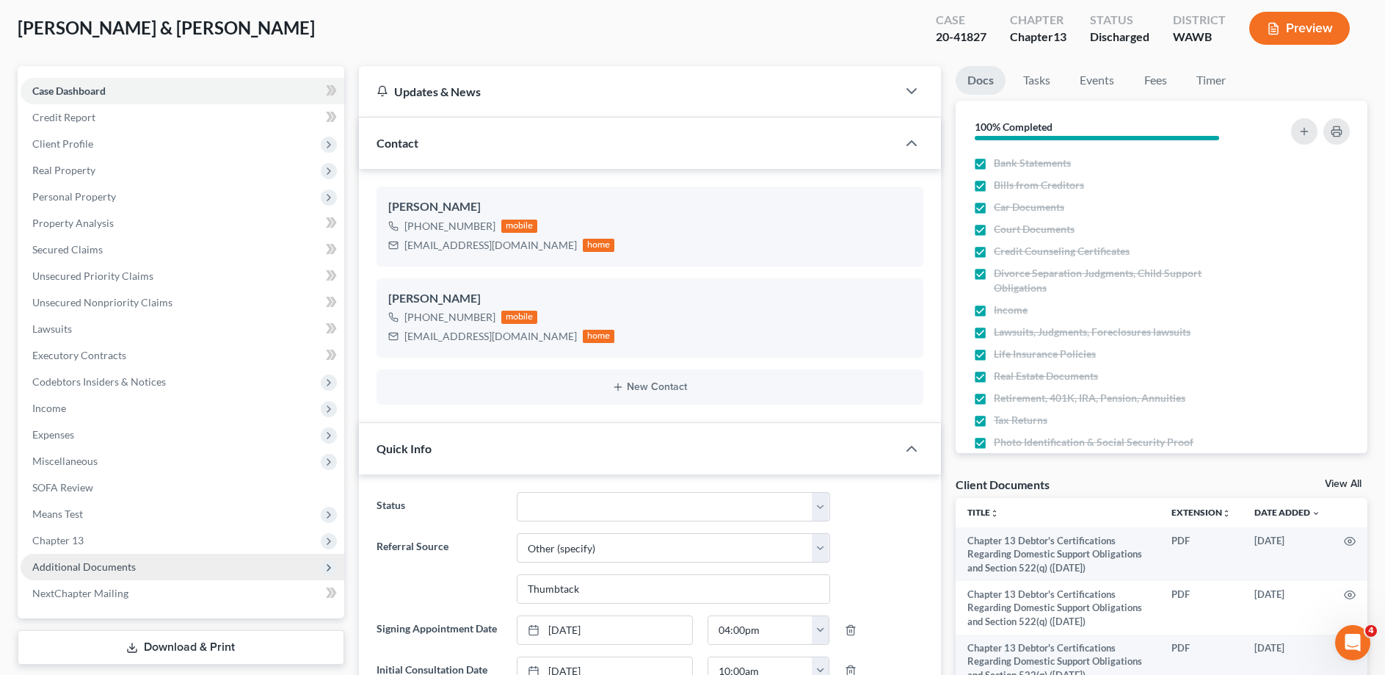 This screenshot has height=675, width=1385. I want to click on span: Retirement, 401K, IRA, Pension, Annuities, so click(1090, 398).